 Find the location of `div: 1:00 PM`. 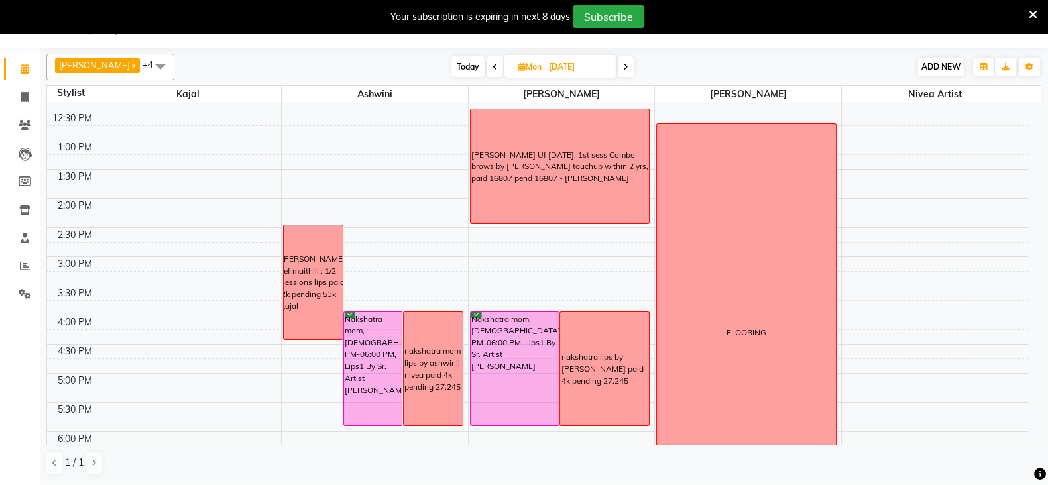

div: 1:00 PM is located at coordinates (75, 147).